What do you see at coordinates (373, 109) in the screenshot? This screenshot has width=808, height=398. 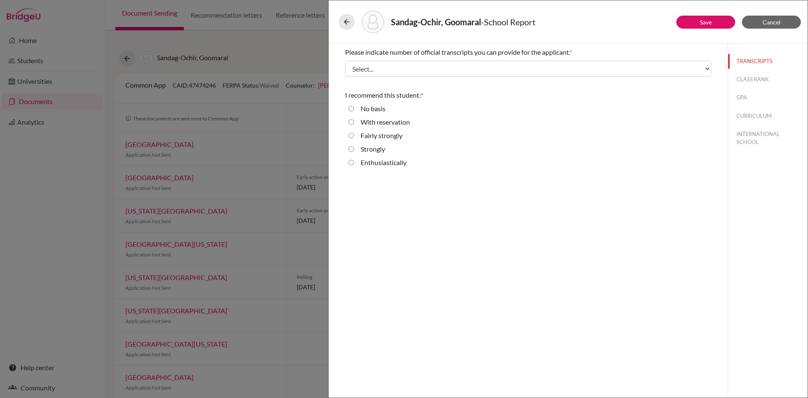 I see `label: No basis` at bounding box center [373, 109].